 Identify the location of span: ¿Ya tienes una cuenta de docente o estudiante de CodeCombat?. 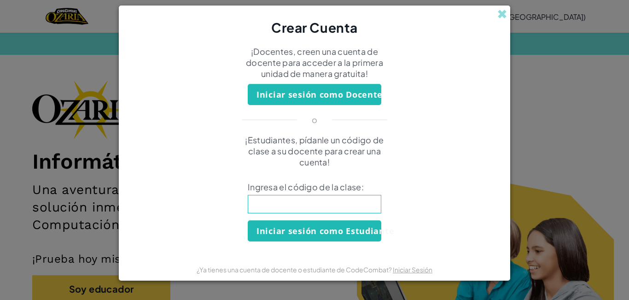
(295, 269).